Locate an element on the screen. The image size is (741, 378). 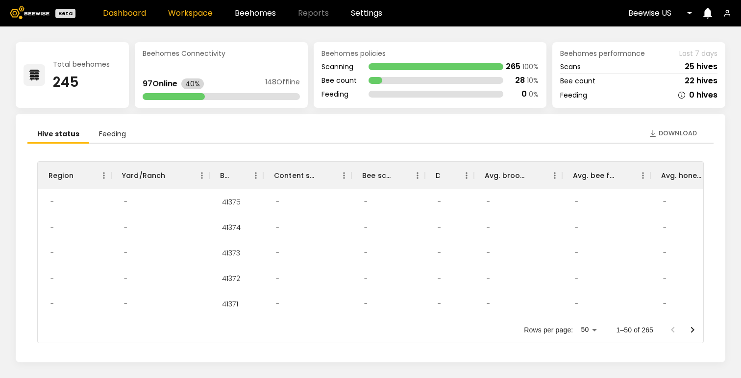
a: Workspace is located at coordinates (190, 13).